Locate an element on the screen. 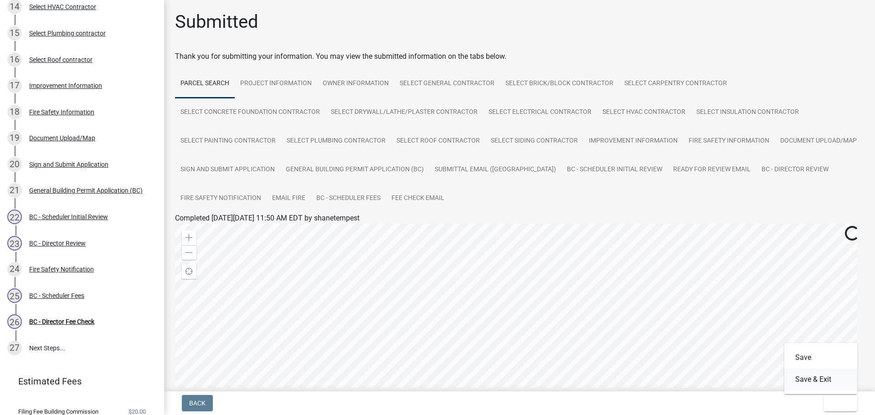 The image size is (875, 415). span: Back is located at coordinates (197, 403).